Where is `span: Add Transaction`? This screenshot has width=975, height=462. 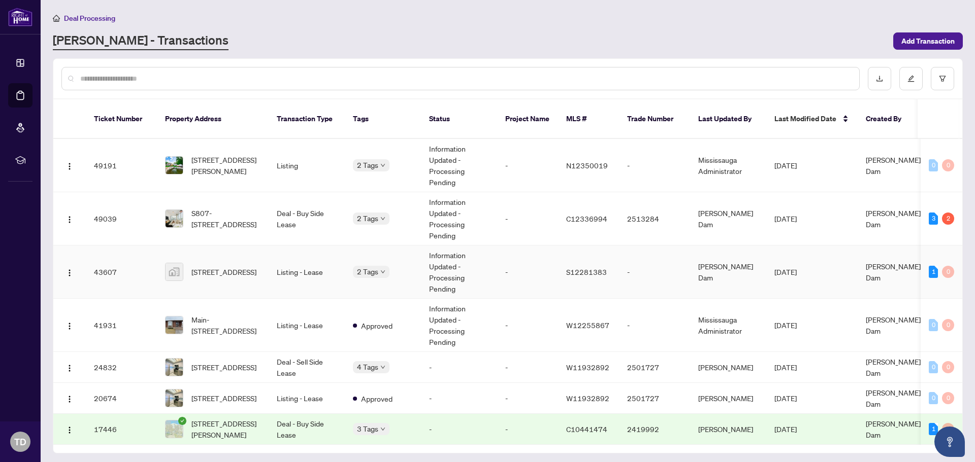 span: Add Transaction is located at coordinates (928, 41).